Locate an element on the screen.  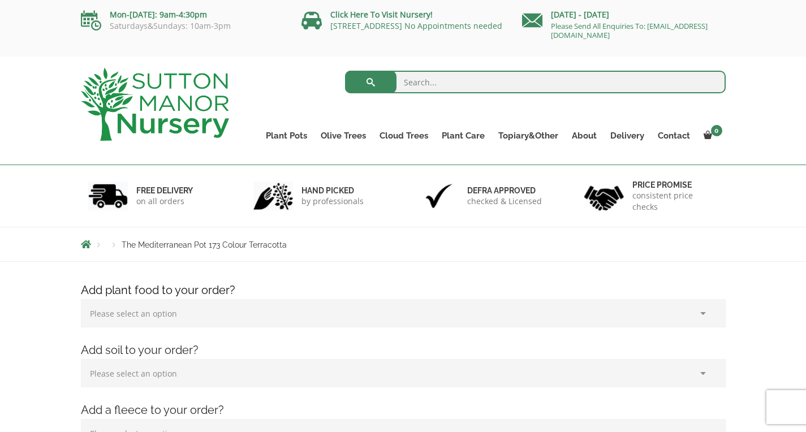
h6: Defra approved is located at coordinates (504, 191).